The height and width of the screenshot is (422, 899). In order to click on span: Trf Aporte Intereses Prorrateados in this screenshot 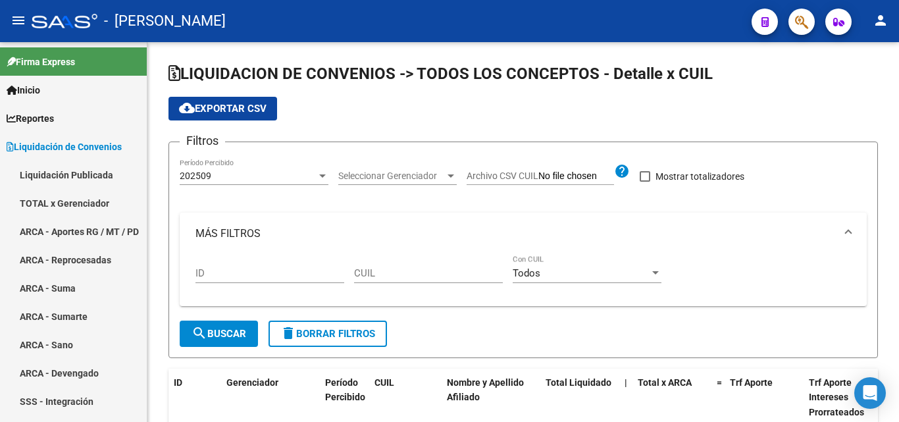, I will do `click(836, 397)`.